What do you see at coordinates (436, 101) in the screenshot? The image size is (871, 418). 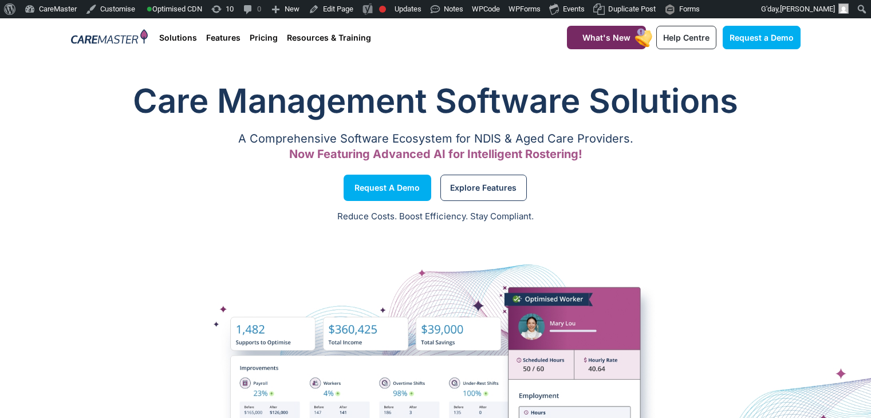 I see `h1: Care Management Software Solutions` at bounding box center [436, 101].